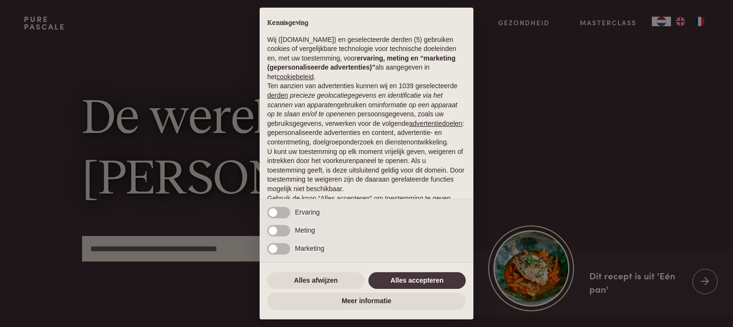 This screenshot has height=327, width=733. I want to click on a: cookiebeleid, so click(295, 77).